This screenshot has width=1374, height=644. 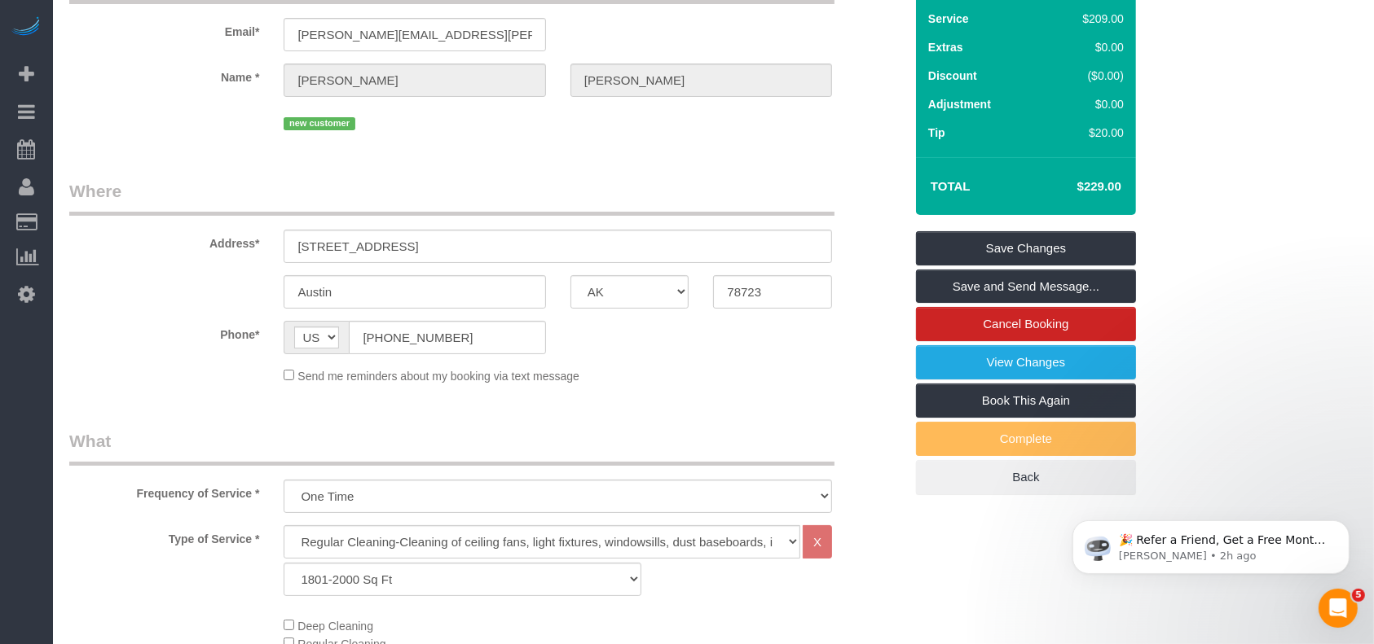 I want to click on input: Last Name*, so click(x=701, y=80).